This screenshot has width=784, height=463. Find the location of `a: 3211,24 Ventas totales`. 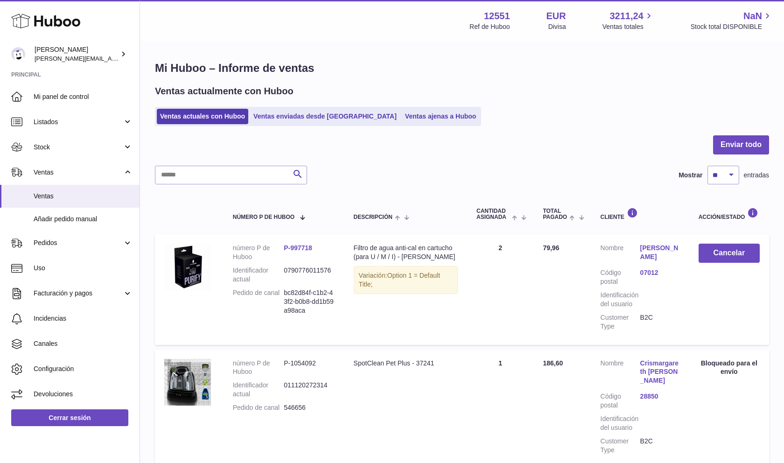

a: 3211,24 Ventas totales is located at coordinates (628, 21).